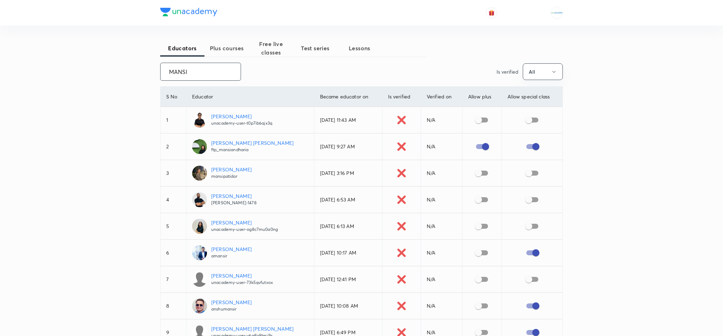 The image size is (723, 336). Describe the element at coordinates (492, 13) in the screenshot. I see `button: avatar` at that location.